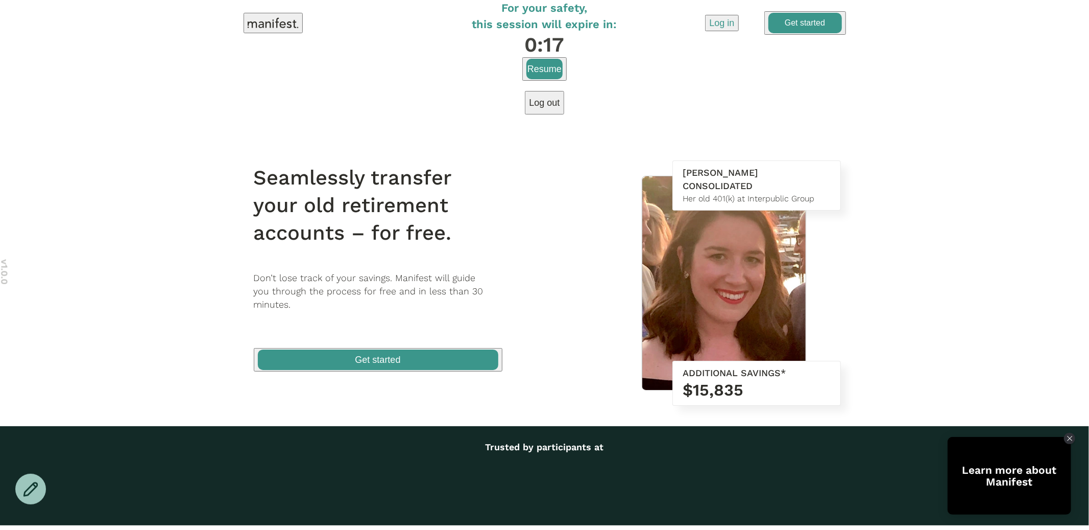 This screenshot has width=1089, height=530. I want to click on p: Don’t lose track of your savings. Manifest will guide you through the process for free and in les..., so click(384, 291).